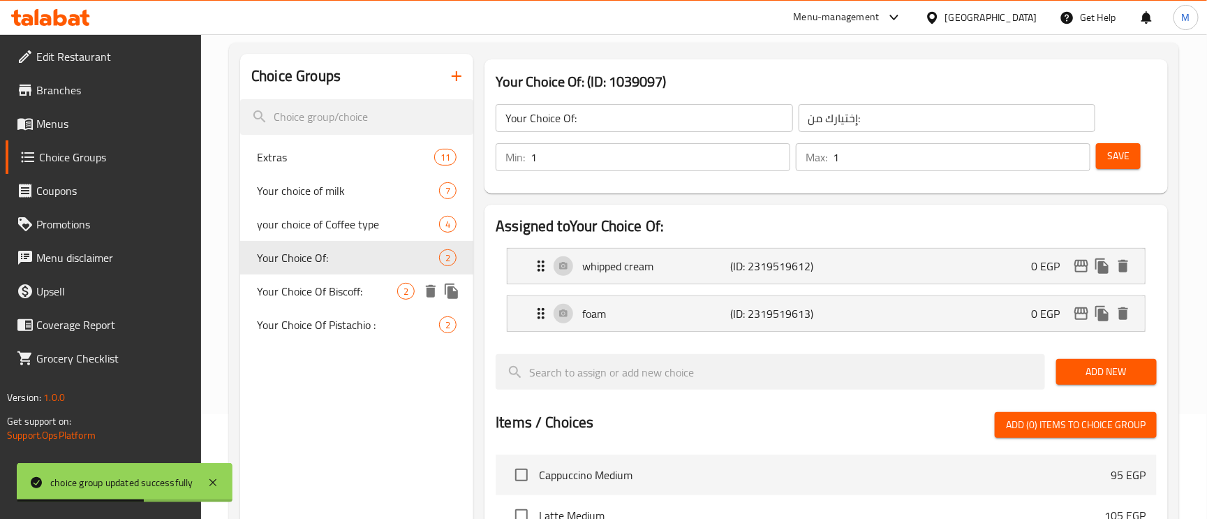 This screenshot has height=519, width=1207. What do you see at coordinates (826, 226) in the screenshot?
I see `h2: Assigned to Your Choice Of:` at bounding box center [826, 226].